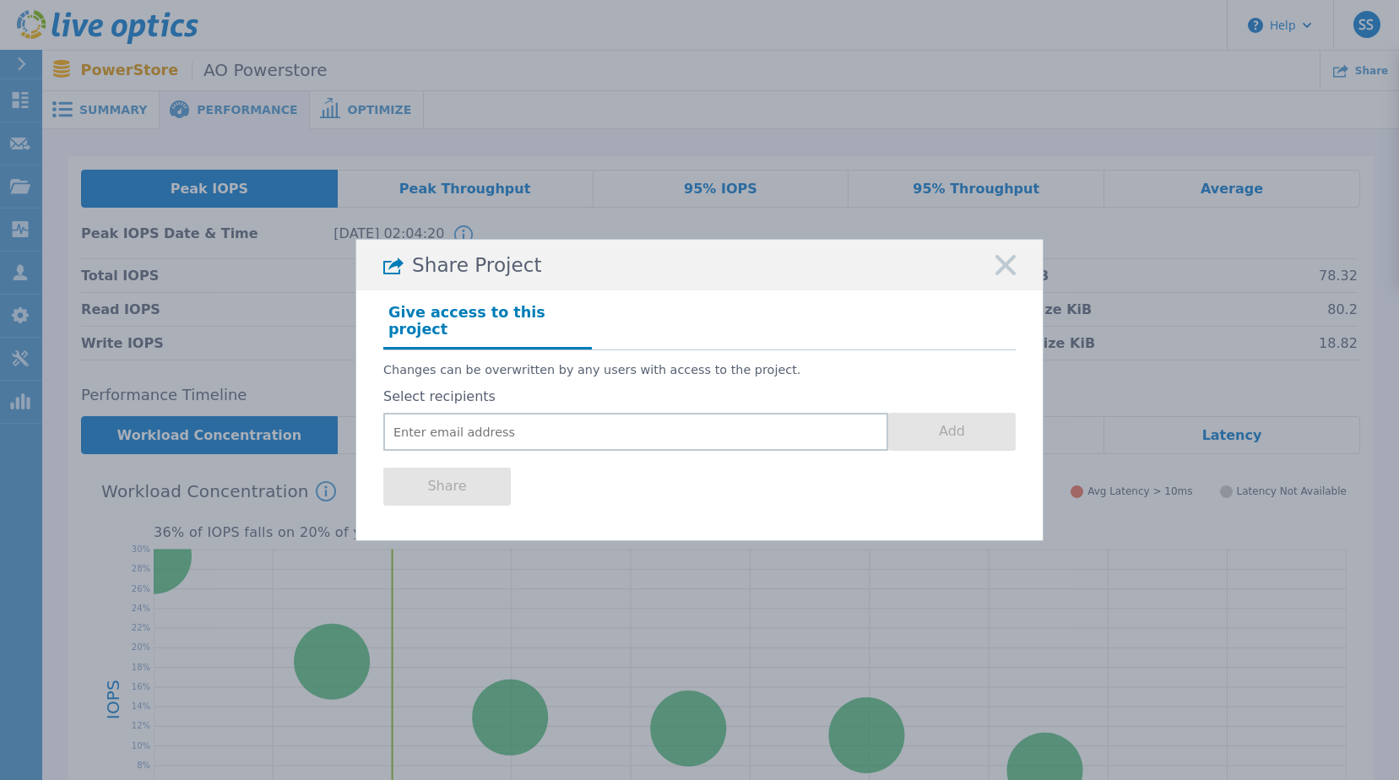 Image resolution: width=1399 pixels, height=780 pixels. What do you see at coordinates (699, 397) in the screenshot?
I see `label: Select recipients` at bounding box center [699, 397].